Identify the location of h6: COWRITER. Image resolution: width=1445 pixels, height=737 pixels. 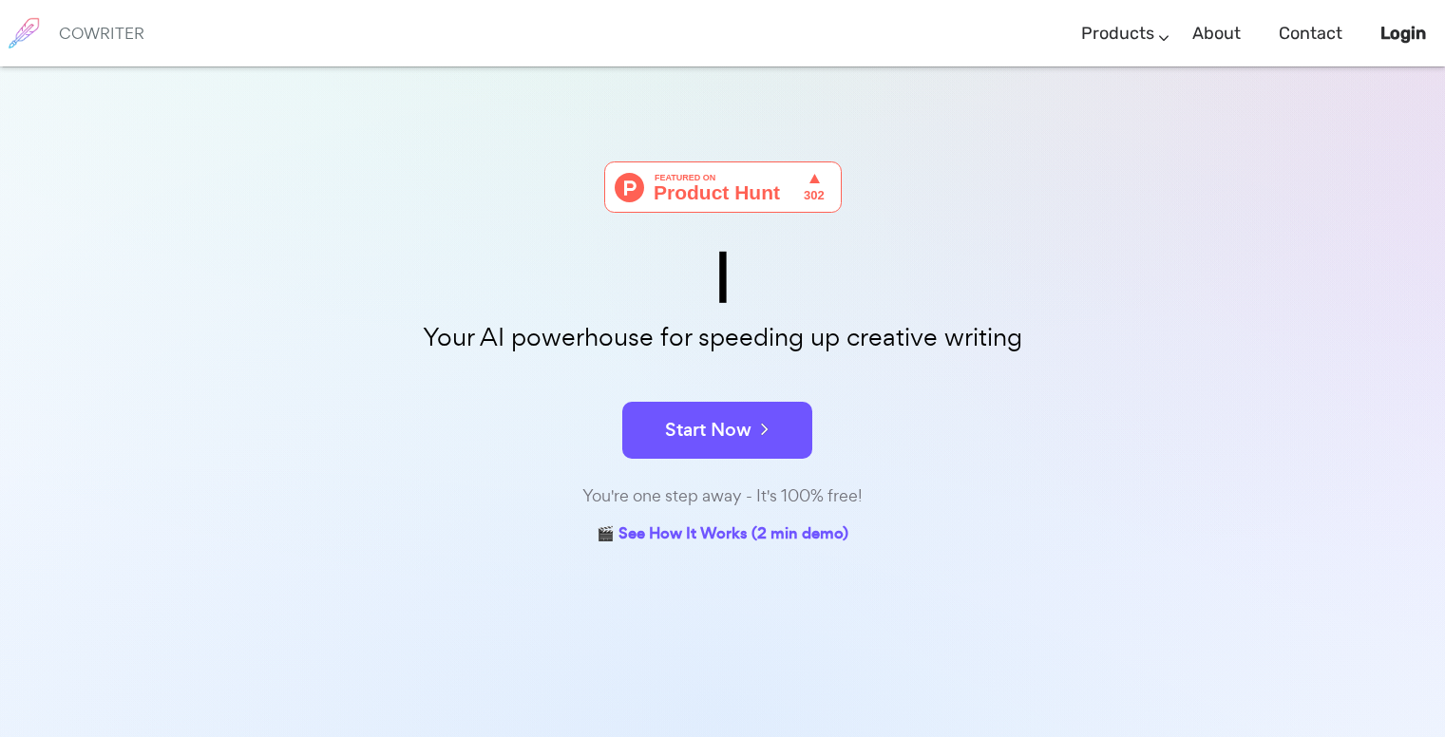
(102, 33).